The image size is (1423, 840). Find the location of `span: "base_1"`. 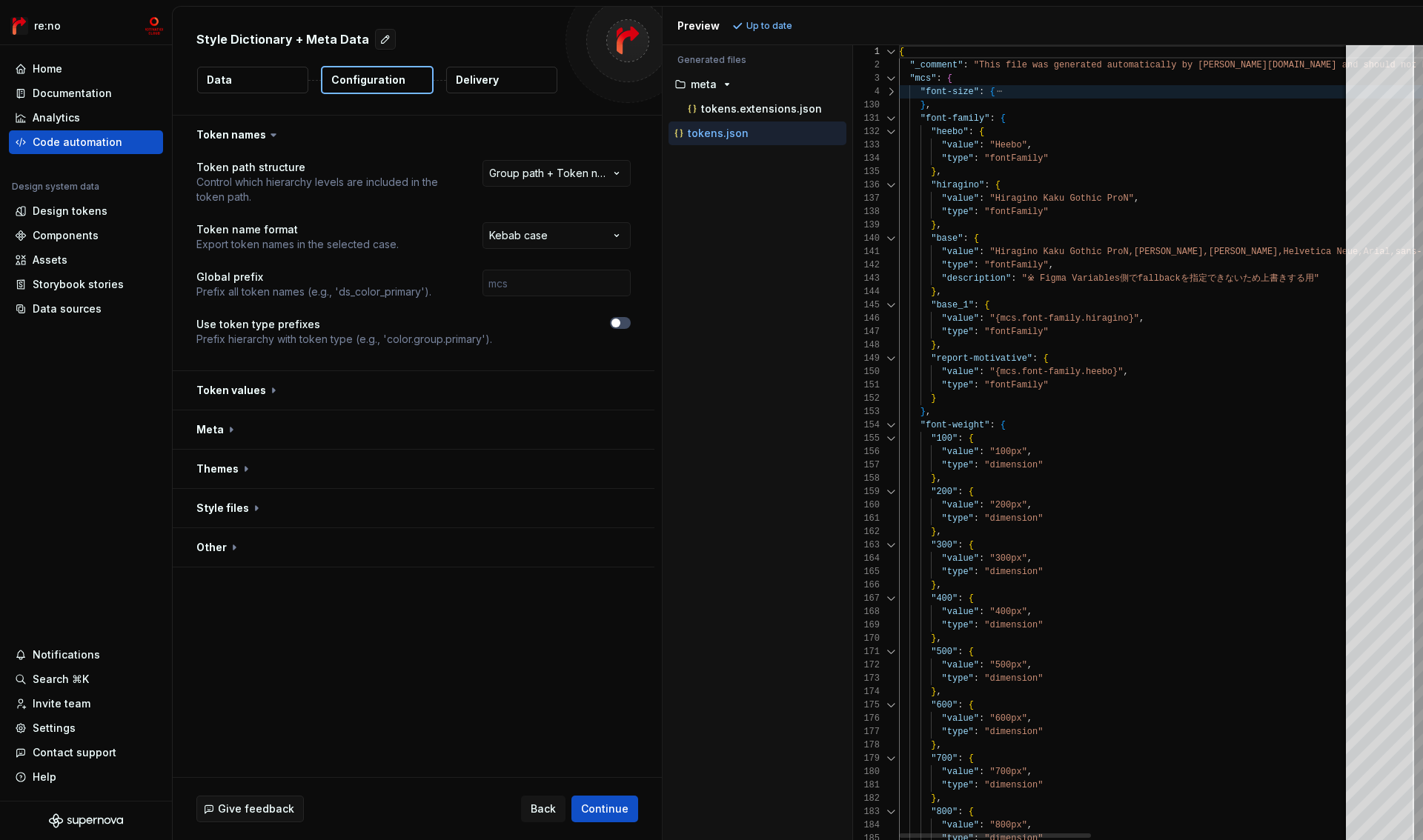

span: "base_1" is located at coordinates (952, 305).